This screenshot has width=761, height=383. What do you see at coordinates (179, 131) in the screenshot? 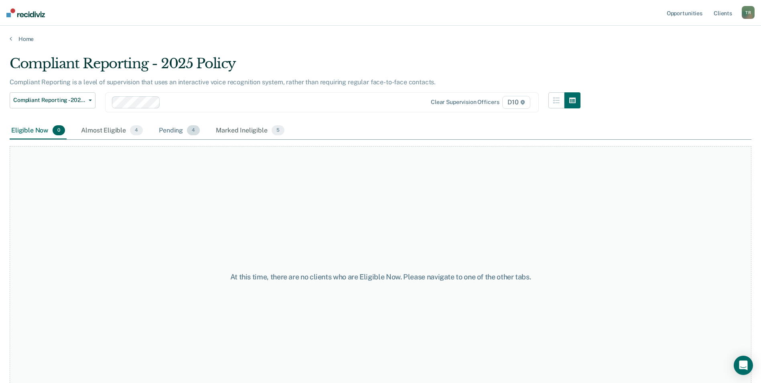
I see `div: Pending4` at bounding box center [179, 131].